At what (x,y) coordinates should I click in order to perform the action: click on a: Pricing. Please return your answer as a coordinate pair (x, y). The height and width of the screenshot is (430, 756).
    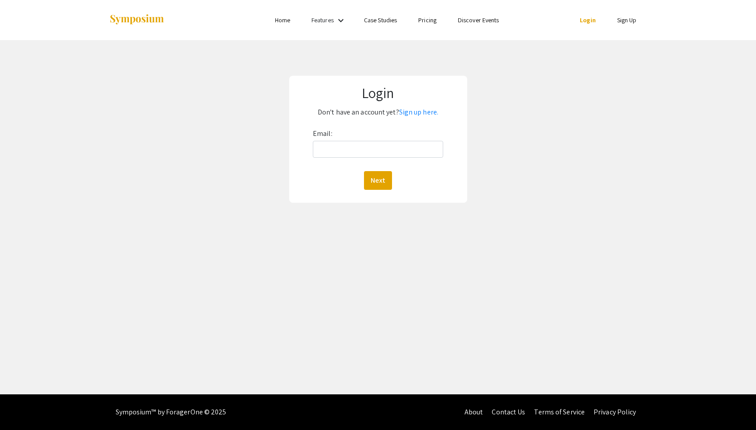
    Looking at the image, I should click on (427, 20).